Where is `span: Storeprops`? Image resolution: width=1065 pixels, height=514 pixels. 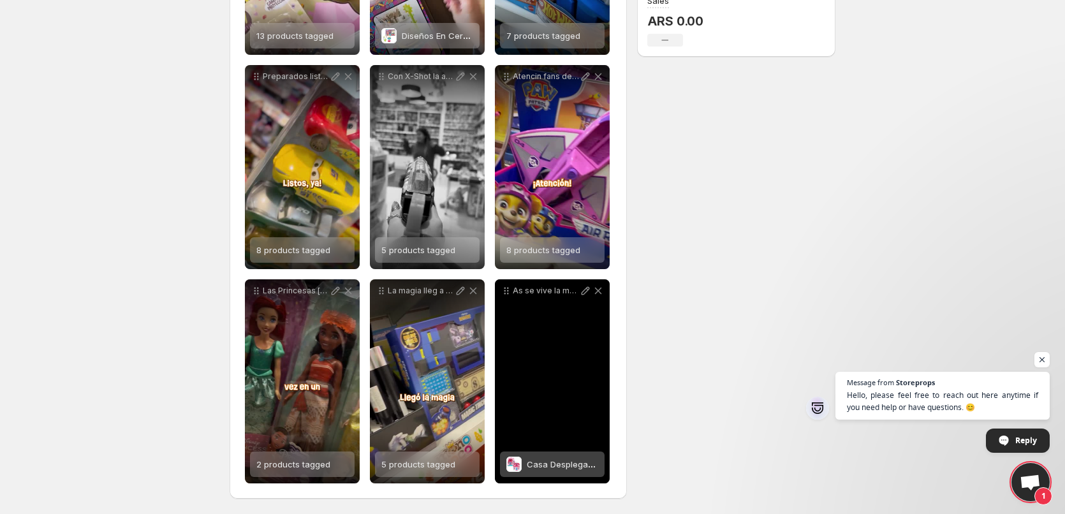 span: Storeprops is located at coordinates (915, 382).